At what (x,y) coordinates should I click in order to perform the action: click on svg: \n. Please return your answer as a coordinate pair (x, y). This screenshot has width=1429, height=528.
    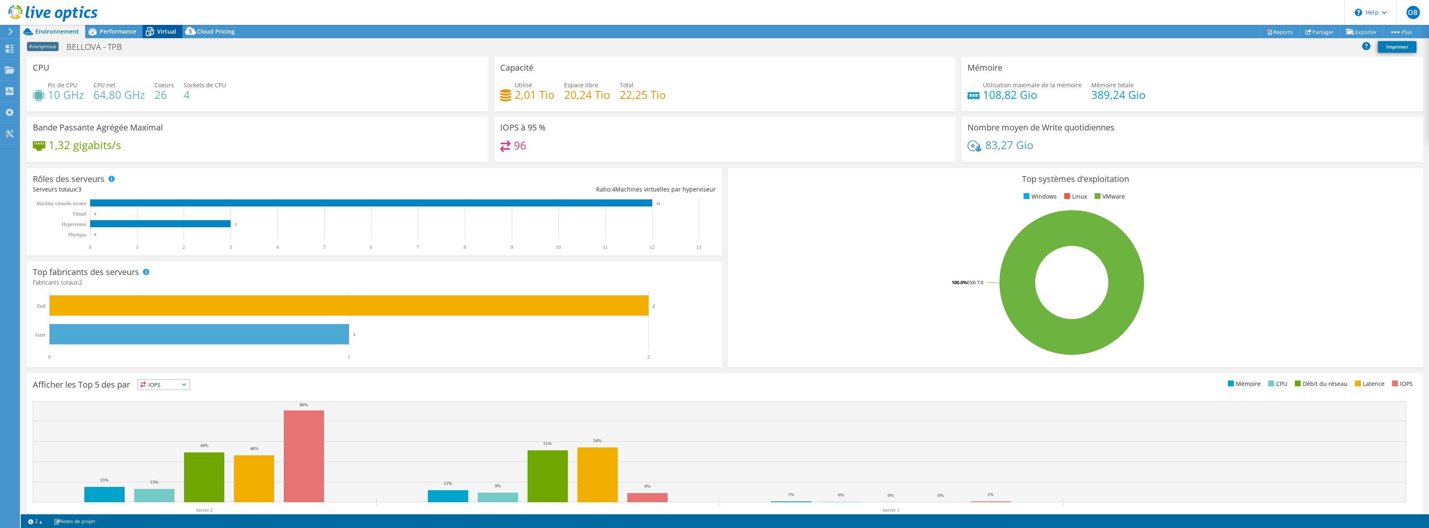
    Looking at the image, I should click on (1358, 12).